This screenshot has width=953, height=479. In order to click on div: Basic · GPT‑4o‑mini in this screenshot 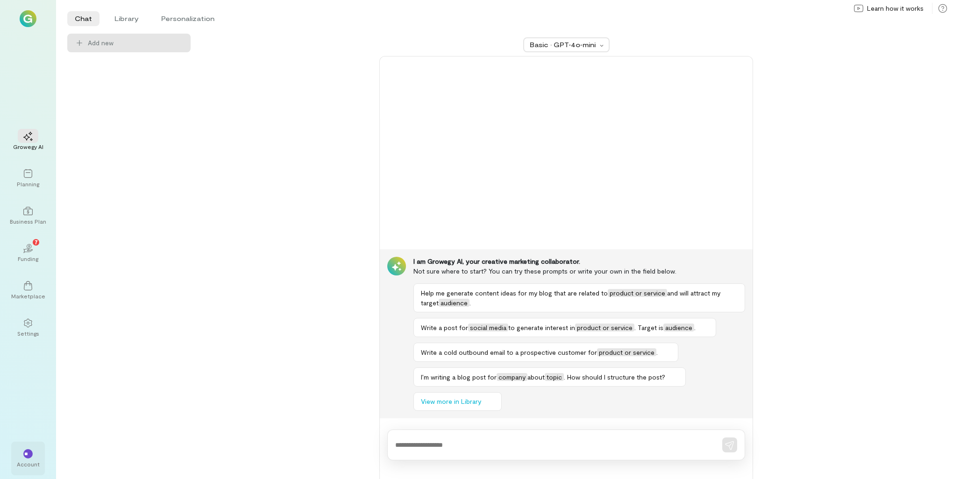, I will do `click(563, 45)`.